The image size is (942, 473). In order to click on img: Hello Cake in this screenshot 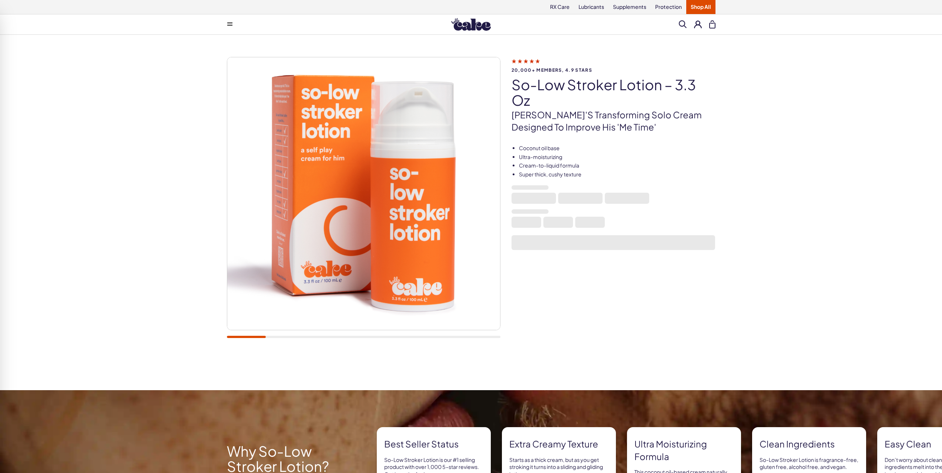, I will do `click(471, 24)`.